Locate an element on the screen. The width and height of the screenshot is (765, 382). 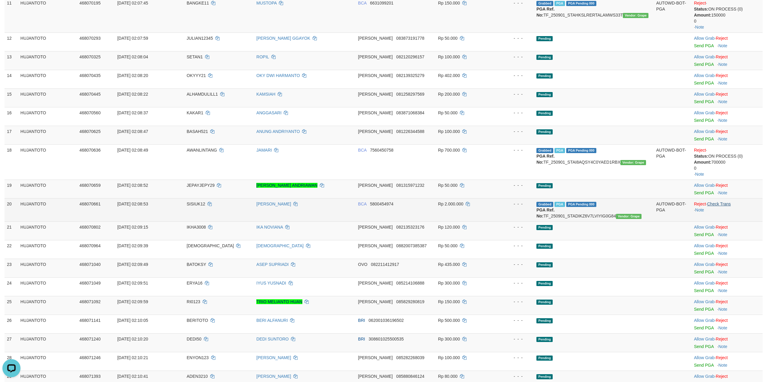
span: PGA Pending is located at coordinates (581, 151).